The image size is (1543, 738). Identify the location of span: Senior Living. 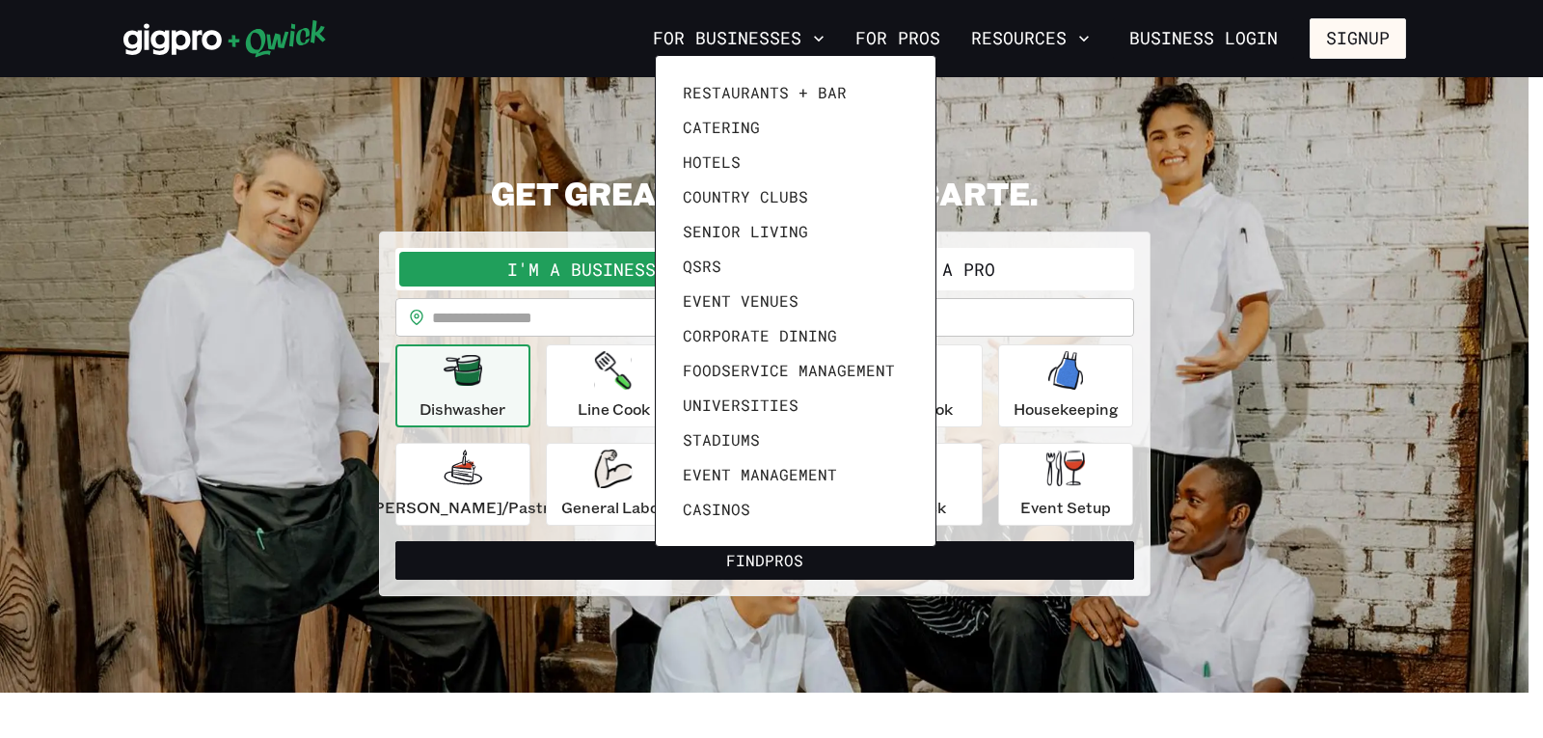
(745, 231).